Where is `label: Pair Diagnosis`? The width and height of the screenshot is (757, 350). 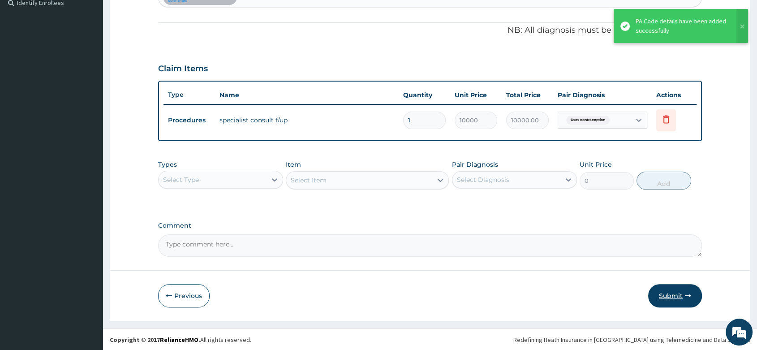
label: Pair Diagnosis is located at coordinates (475, 164).